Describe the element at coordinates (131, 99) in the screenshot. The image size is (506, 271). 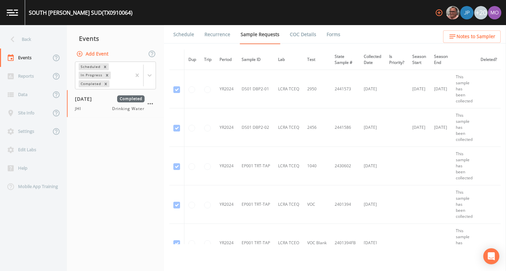
I see `span: Completed` at that location.